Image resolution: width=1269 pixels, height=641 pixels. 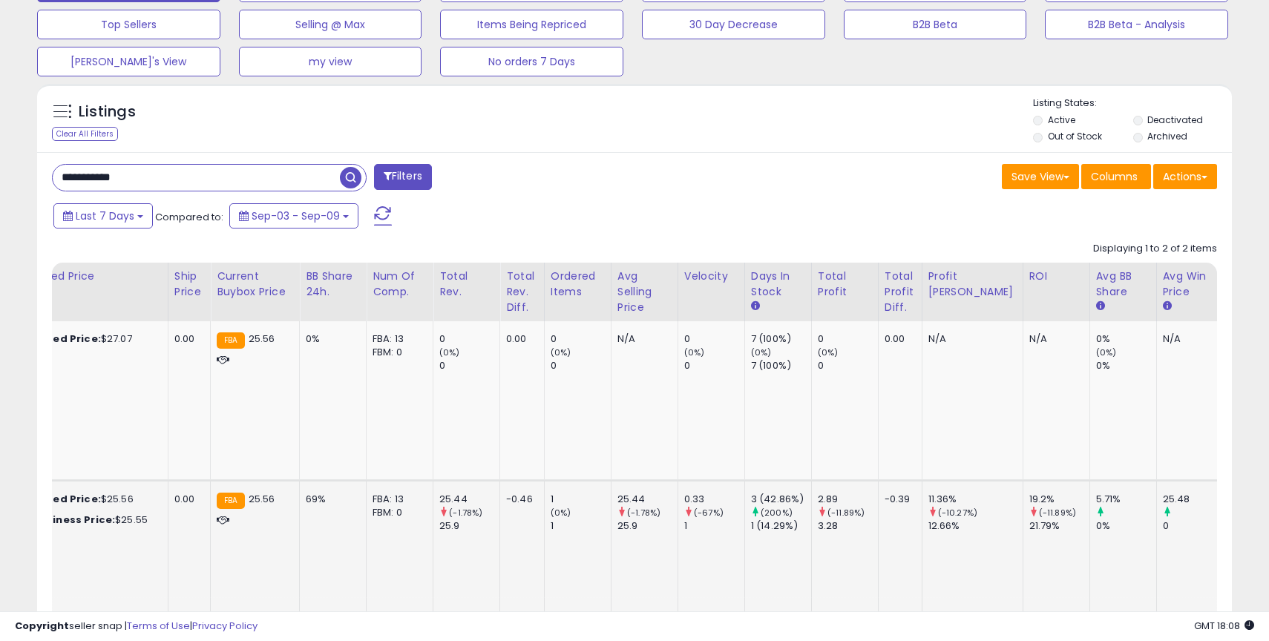 I want to click on span: Compared to:, so click(x=189, y=217).